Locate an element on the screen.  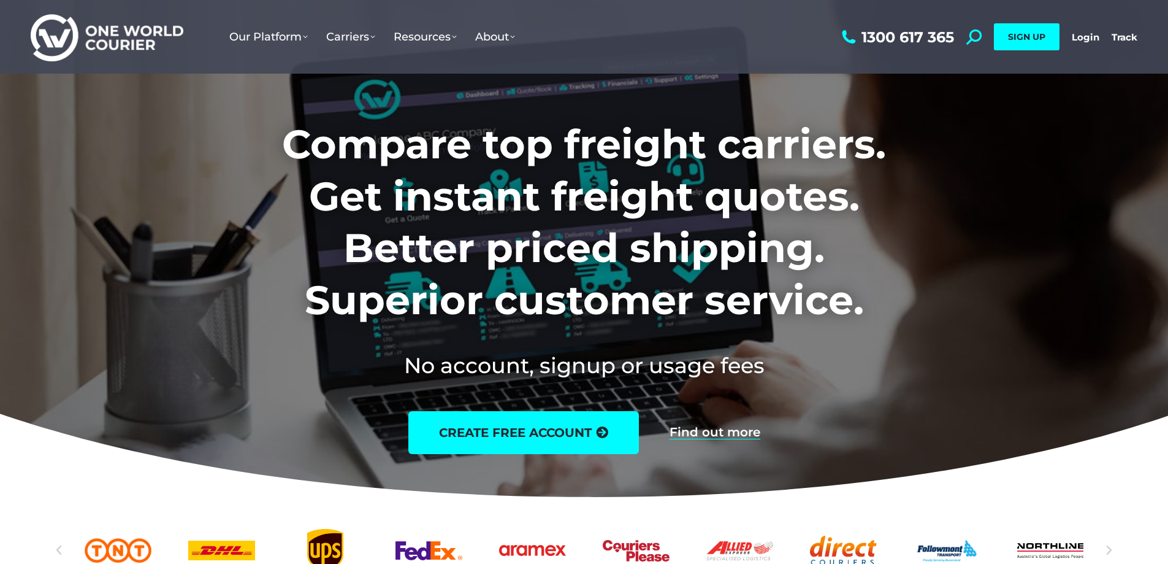
a: Login is located at coordinates (1085, 37).